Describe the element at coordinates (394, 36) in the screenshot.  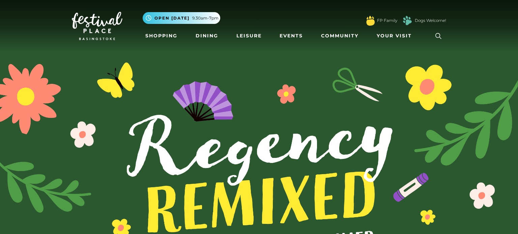
I see `span: Your Visit` at that location.